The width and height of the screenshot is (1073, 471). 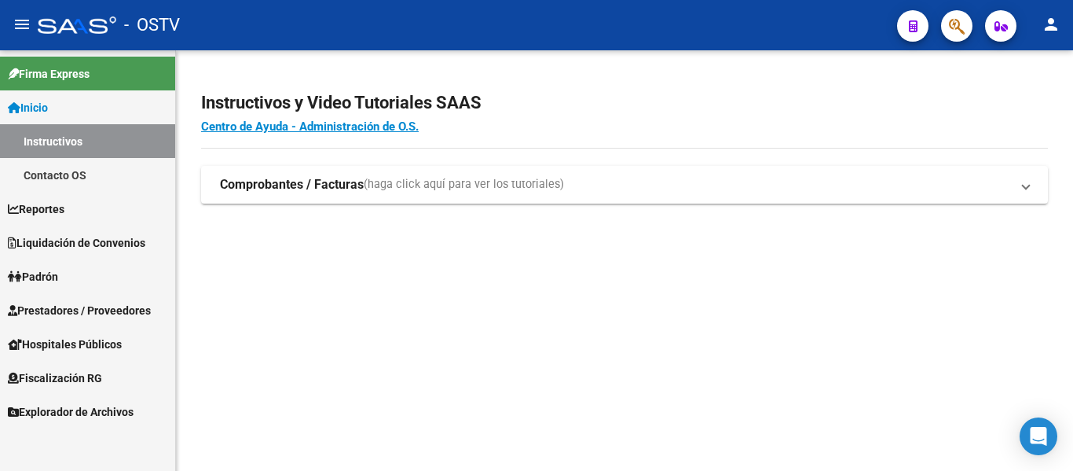 I want to click on span: Inicio, so click(x=28, y=108).